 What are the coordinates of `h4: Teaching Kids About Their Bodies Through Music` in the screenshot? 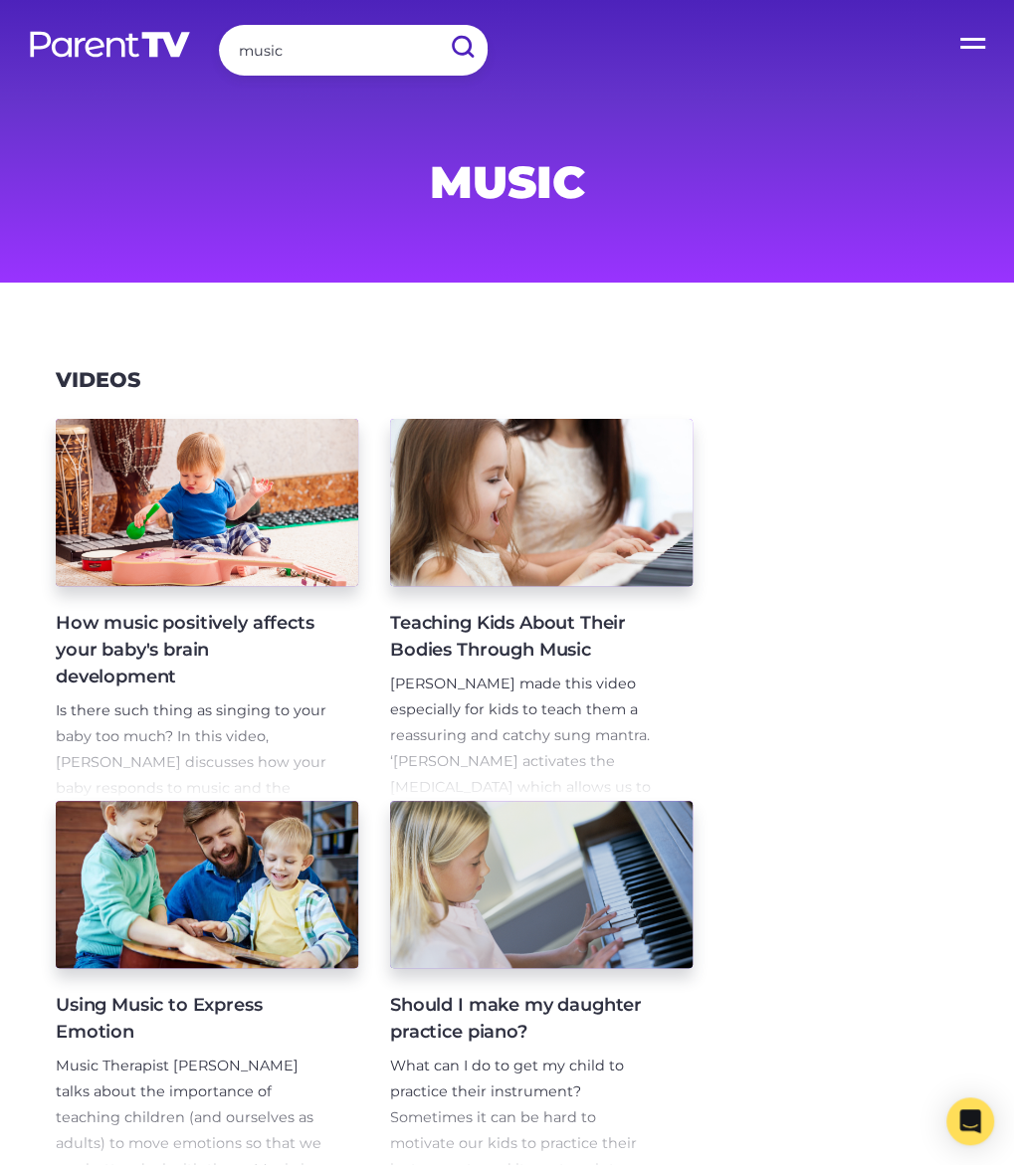 It's located at (525, 637).